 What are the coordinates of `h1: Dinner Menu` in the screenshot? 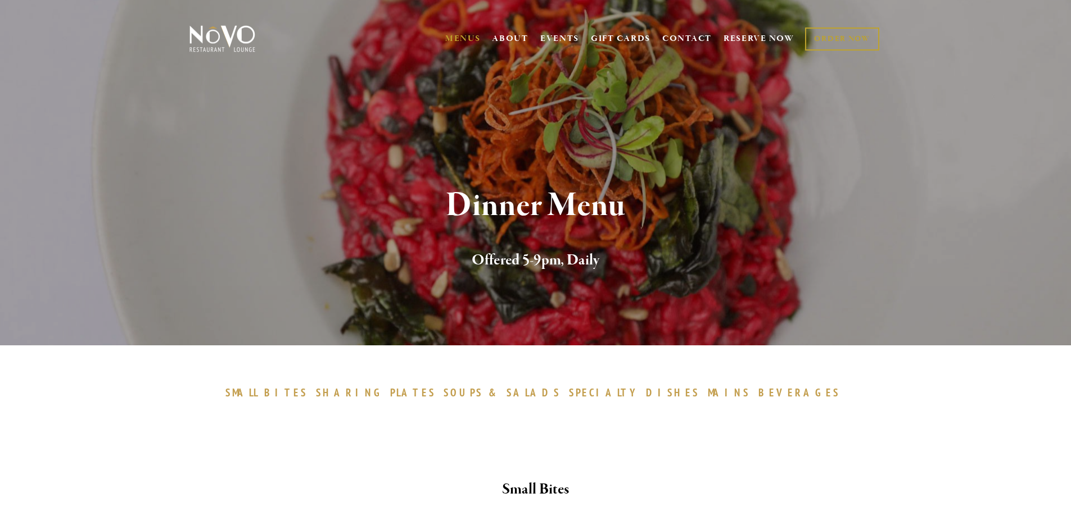 It's located at (536, 206).